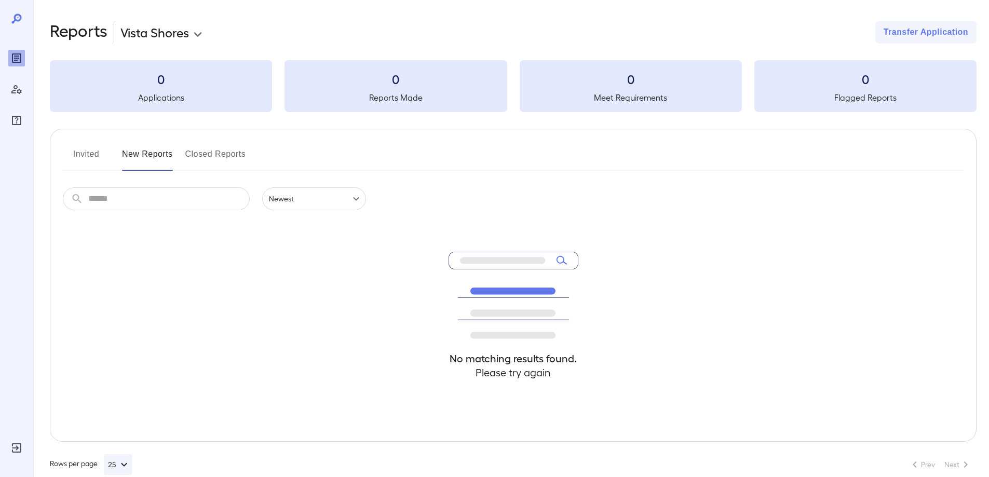 This screenshot has width=989, height=477. What do you see at coordinates (17, 448) in the screenshot?
I see `div: Log Out` at bounding box center [17, 448].